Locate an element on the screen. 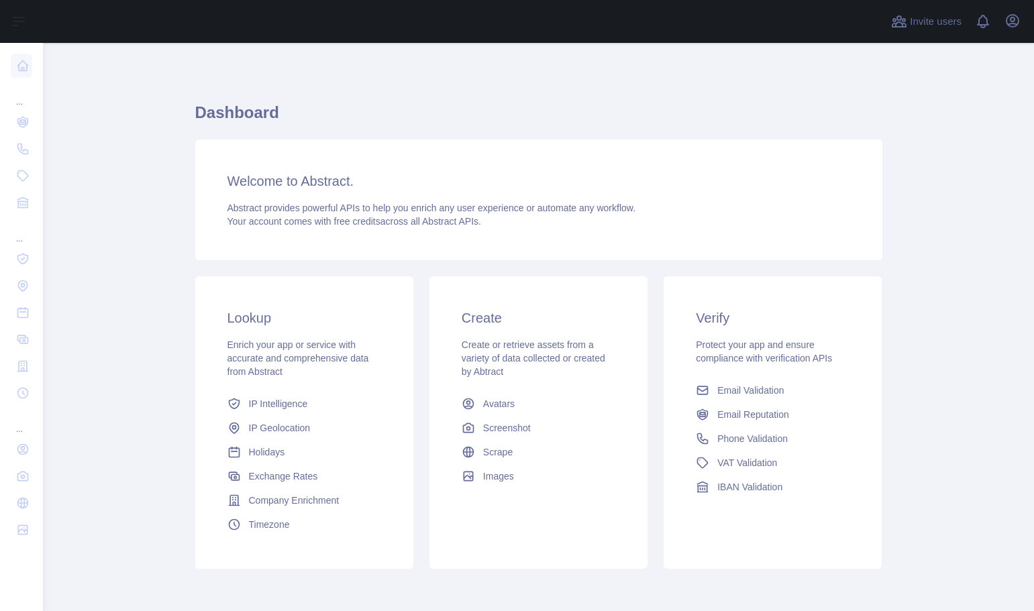 This screenshot has height=611, width=1034. a: Avatars is located at coordinates (538, 404).